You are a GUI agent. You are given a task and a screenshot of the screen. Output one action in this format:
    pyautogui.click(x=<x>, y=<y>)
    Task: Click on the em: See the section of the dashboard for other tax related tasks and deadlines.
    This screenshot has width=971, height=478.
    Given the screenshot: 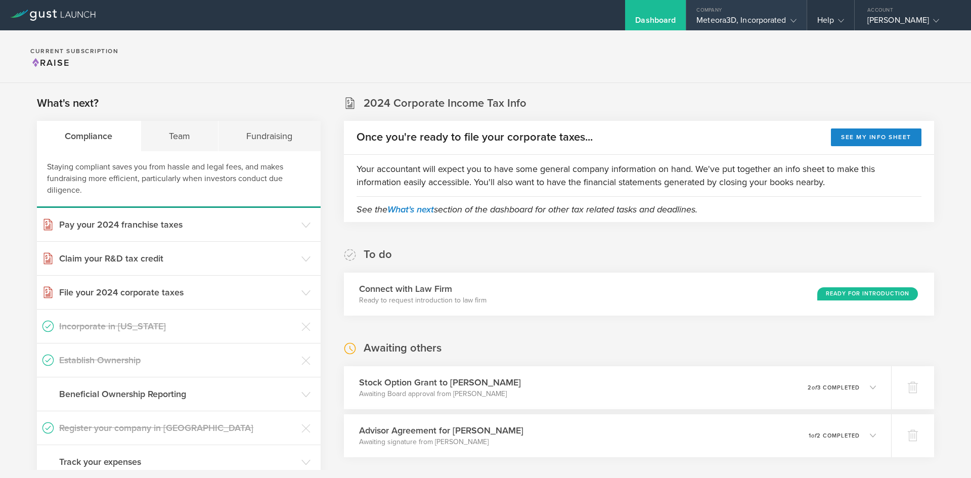 What is the action you would take?
    pyautogui.click(x=527, y=209)
    